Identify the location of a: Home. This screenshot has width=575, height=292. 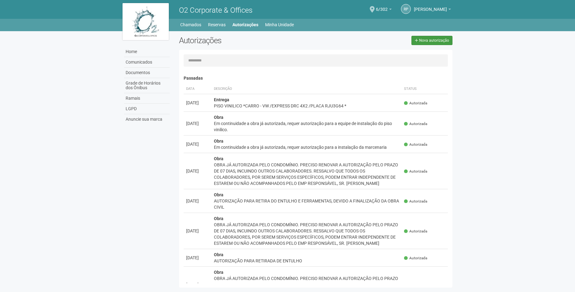
(147, 52).